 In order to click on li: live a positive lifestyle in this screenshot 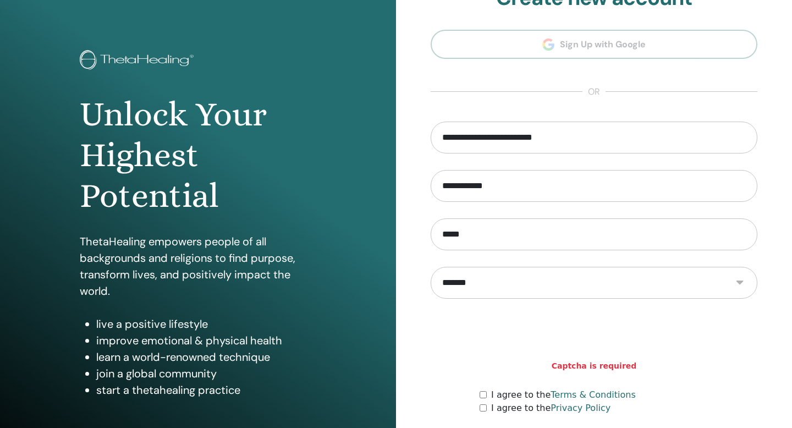, I will do `click(206, 324)`.